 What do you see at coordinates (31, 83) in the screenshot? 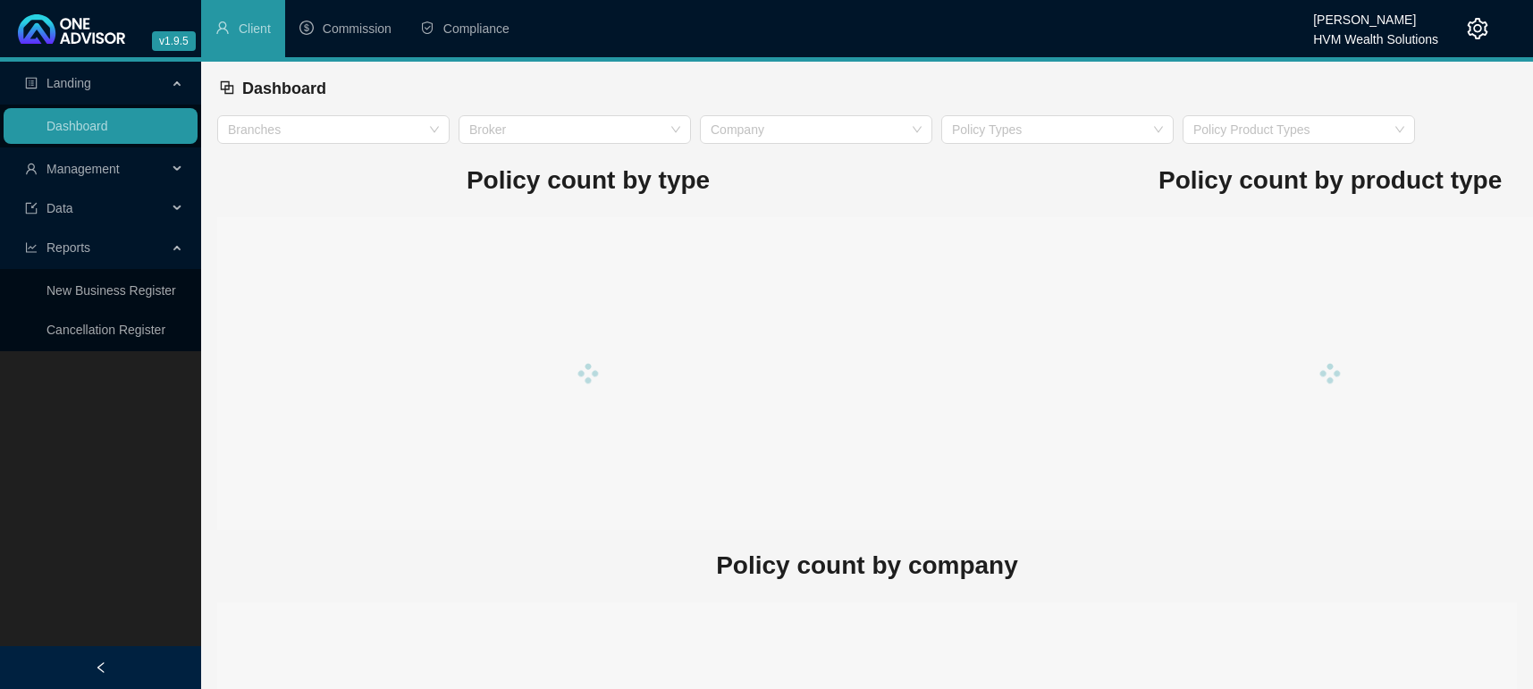
I see `span: profile` at bounding box center [31, 83].